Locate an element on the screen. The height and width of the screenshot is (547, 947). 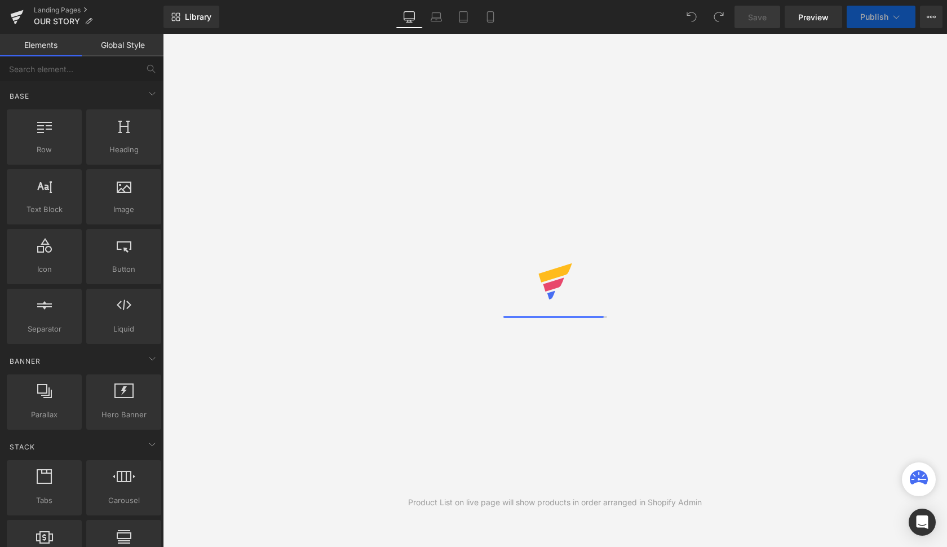
button: Redo is located at coordinates (719, 17).